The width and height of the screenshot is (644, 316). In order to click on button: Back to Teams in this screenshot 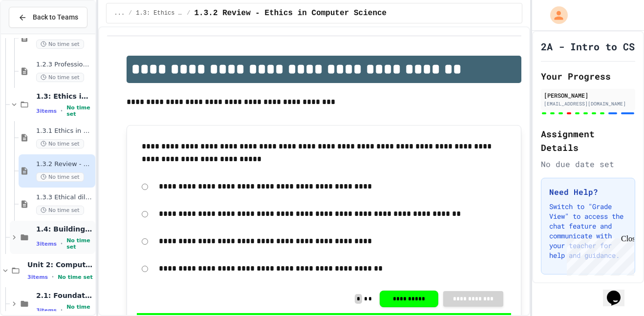, I will do `click(48, 17)`.